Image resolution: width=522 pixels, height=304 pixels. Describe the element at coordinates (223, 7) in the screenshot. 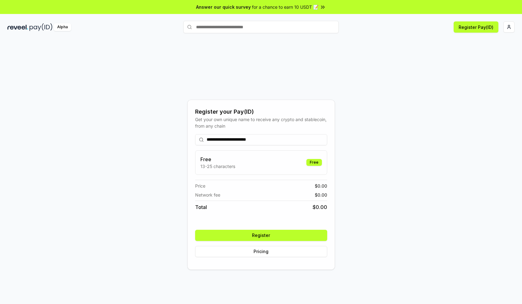

I see `span: Answer our quick survey` at that location.